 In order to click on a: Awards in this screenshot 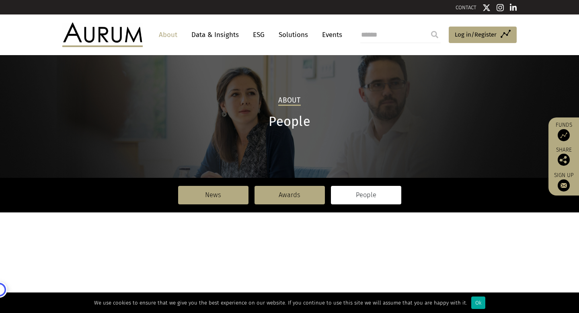, I will do `click(289, 195)`.